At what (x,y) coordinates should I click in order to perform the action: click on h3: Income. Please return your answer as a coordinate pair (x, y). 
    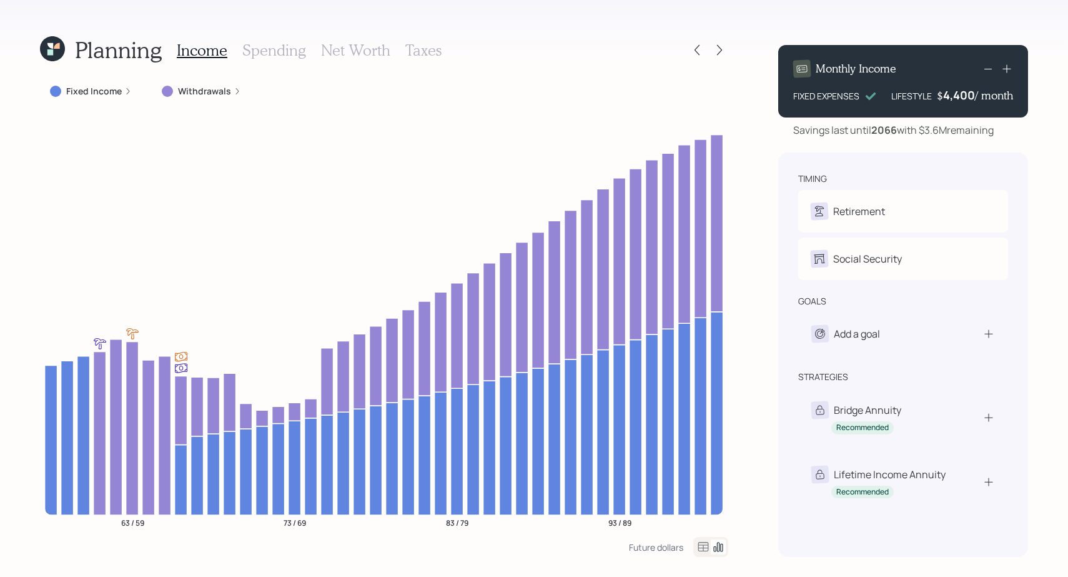
    Looking at the image, I should click on (202, 50).